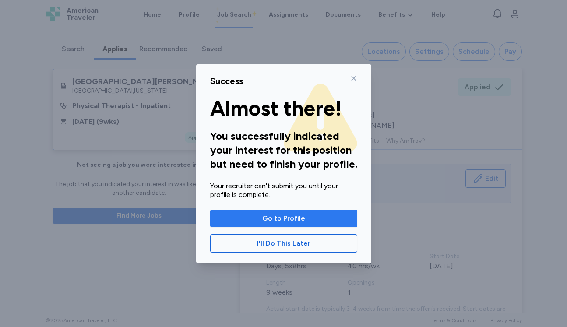 Image resolution: width=567 pixels, height=327 pixels. What do you see at coordinates (284, 219) in the screenshot?
I see `button: Go to Profile` at bounding box center [284, 219].